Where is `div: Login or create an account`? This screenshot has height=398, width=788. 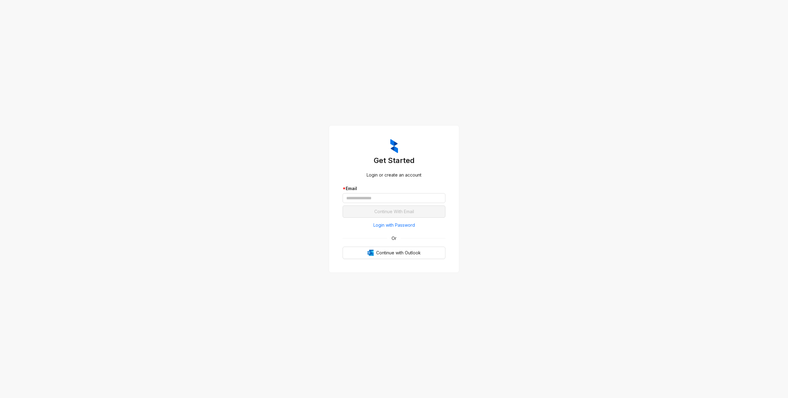
div: Login or create an account is located at coordinates (394, 175).